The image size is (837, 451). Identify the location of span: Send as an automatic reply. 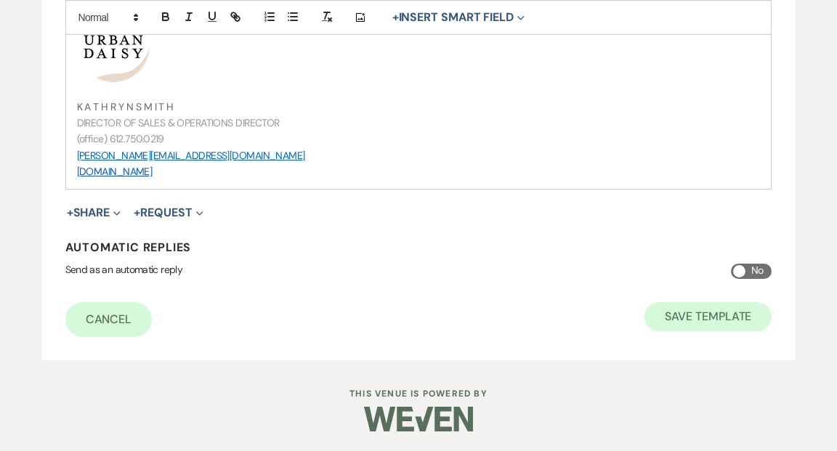
(124, 270).